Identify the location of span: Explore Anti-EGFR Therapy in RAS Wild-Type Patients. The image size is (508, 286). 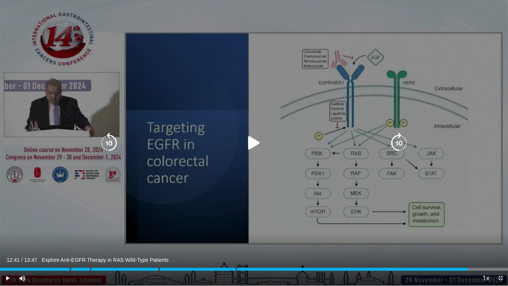
(105, 260).